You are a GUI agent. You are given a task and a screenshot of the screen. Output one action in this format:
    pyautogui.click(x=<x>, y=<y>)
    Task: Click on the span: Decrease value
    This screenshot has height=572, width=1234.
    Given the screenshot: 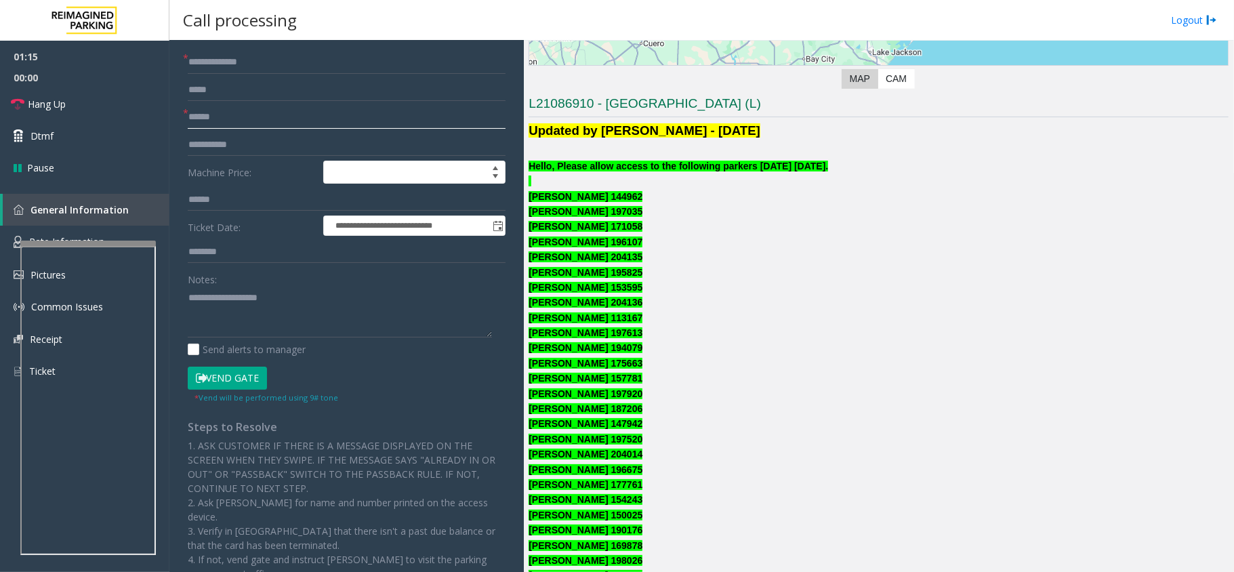 What is the action you would take?
    pyautogui.click(x=496, y=178)
    